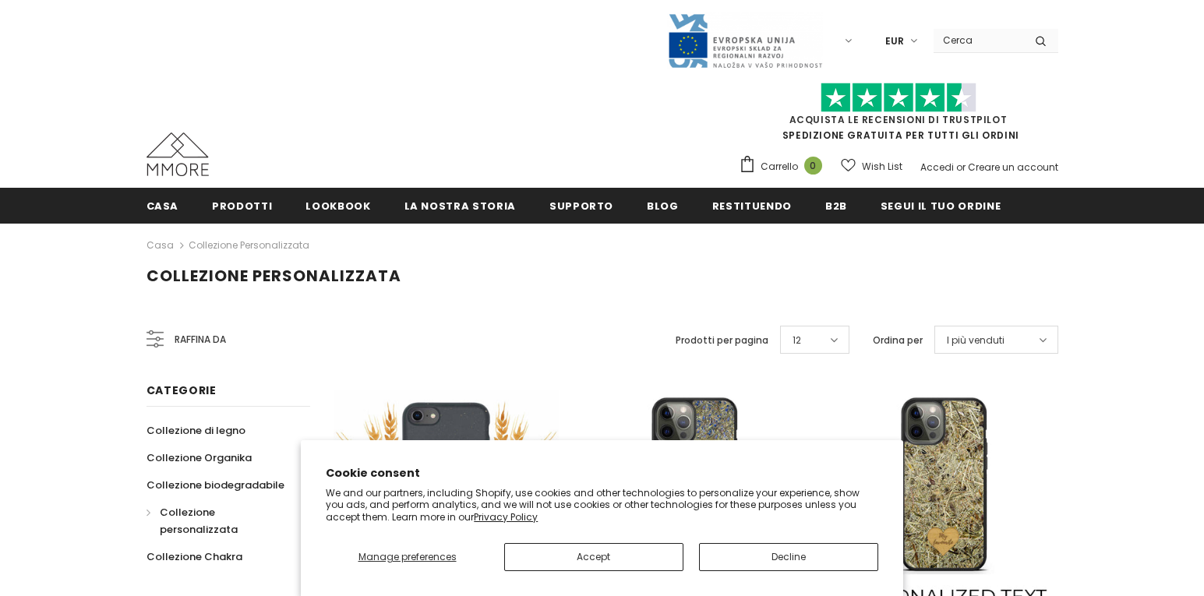  Describe the element at coordinates (506, 517) in the screenshot. I see `a: Privacy Policy` at that location.